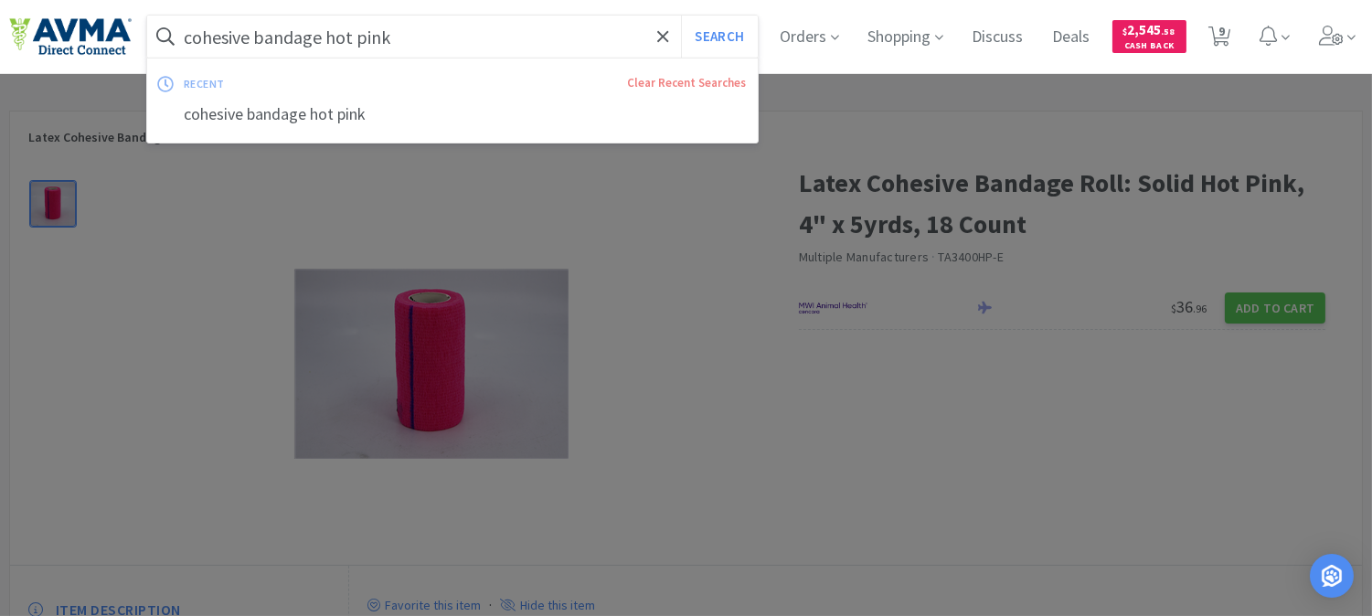 The height and width of the screenshot is (616, 1372). I want to click on span: . 58, so click(1168, 31).